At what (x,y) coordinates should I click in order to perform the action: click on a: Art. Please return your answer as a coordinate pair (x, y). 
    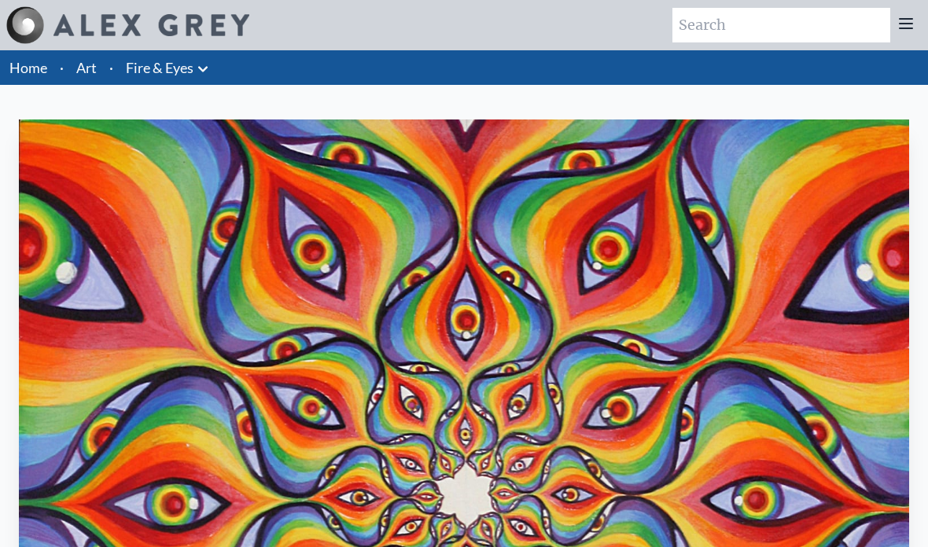
    Looking at the image, I should click on (87, 68).